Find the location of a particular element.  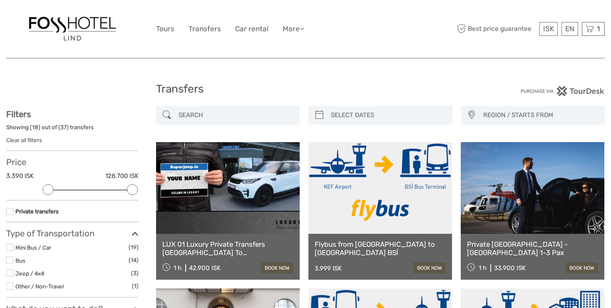

h3: Price is located at coordinates (72, 162).